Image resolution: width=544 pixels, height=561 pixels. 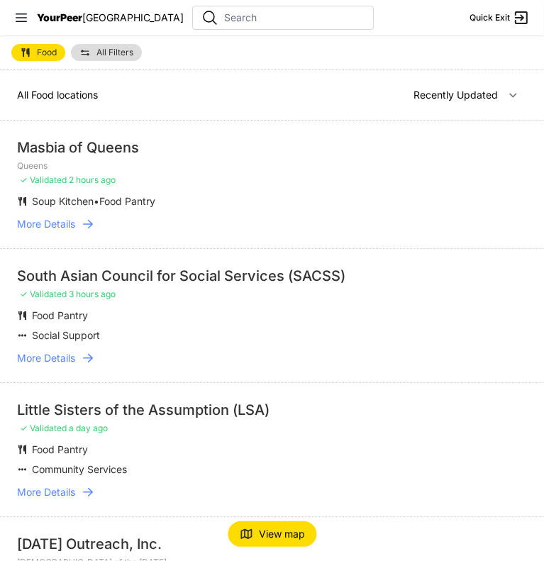 What do you see at coordinates (115, 52) in the screenshot?
I see `span: All Filters` at bounding box center [115, 52].